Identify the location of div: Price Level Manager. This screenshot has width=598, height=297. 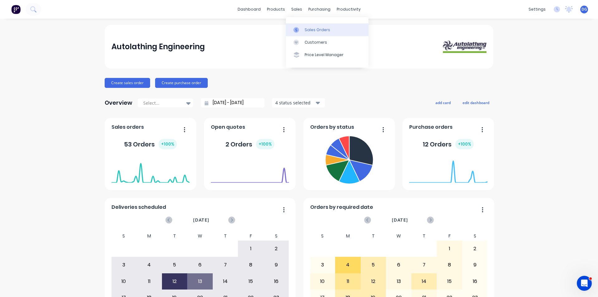
(324, 55).